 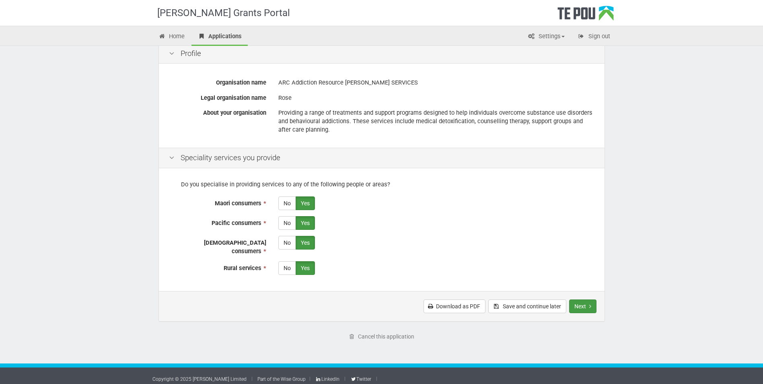 What do you see at coordinates (218, 97) in the screenshot?
I see `label: Legal organisation name` at bounding box center [218, 97].